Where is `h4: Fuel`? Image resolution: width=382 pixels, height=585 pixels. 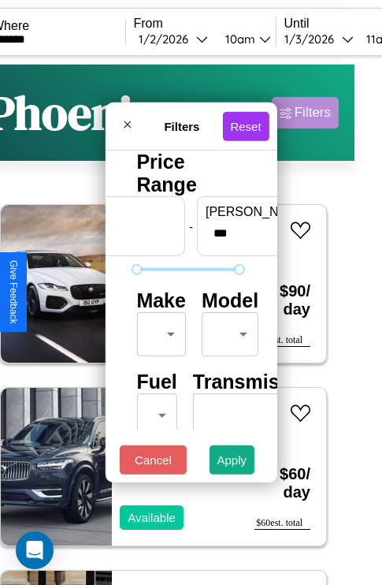
h4: Fuel is located at coordinates (156, 382).